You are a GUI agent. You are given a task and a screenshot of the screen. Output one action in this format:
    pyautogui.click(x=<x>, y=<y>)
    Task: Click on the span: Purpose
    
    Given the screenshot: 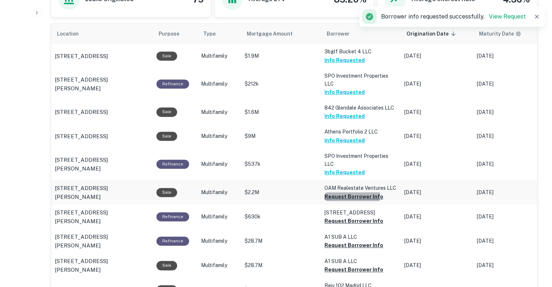 What is the action you would take?
    pyautogui.click(x=173, y=34)
    